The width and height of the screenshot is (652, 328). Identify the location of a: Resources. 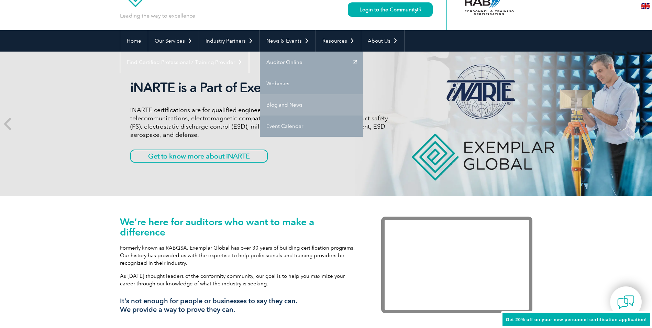
(338, 41).